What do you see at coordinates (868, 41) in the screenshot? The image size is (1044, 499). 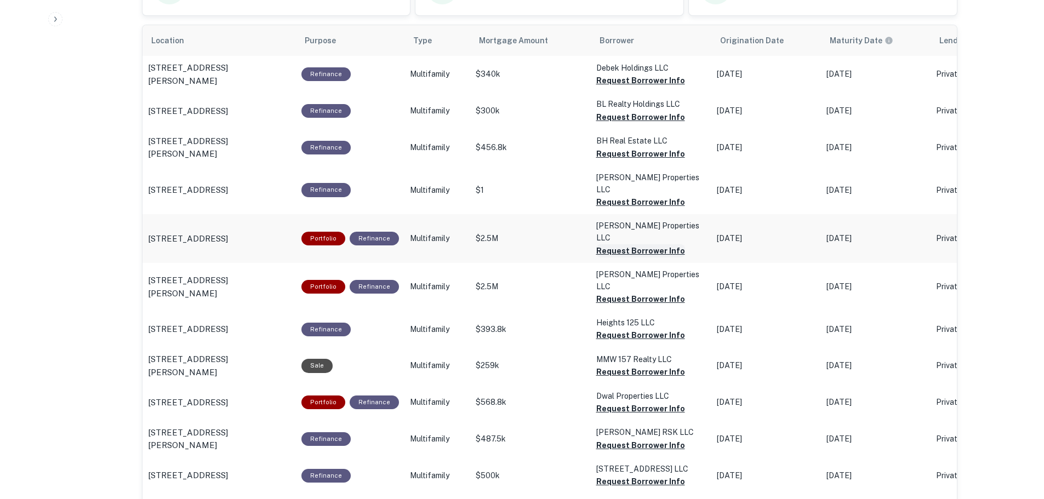 I see `span: Maturity dates displayed may be estimated. Please contact the lender for the most accurate maturi...` at bounding box center [868, 41].